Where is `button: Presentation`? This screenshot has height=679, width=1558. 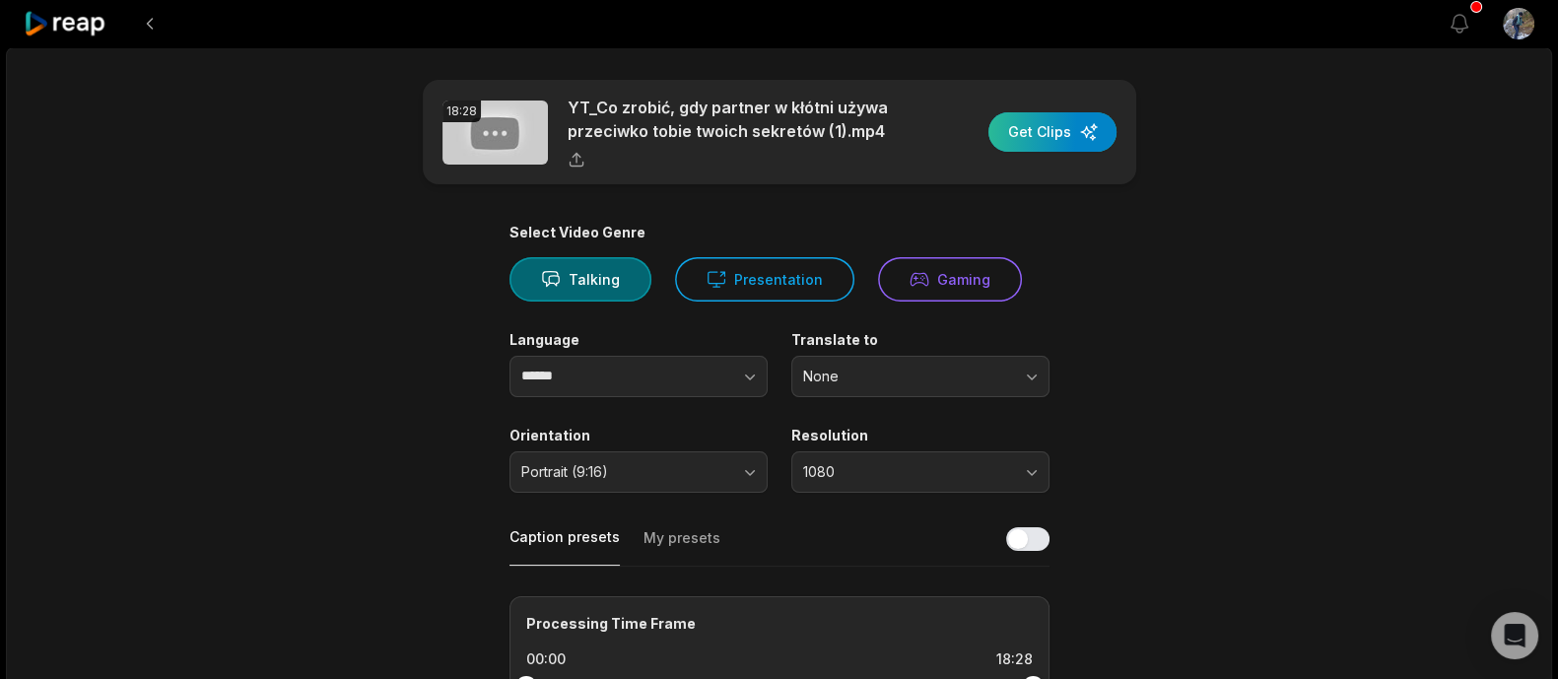
button: Presentation is located at coordinates (765, 279).